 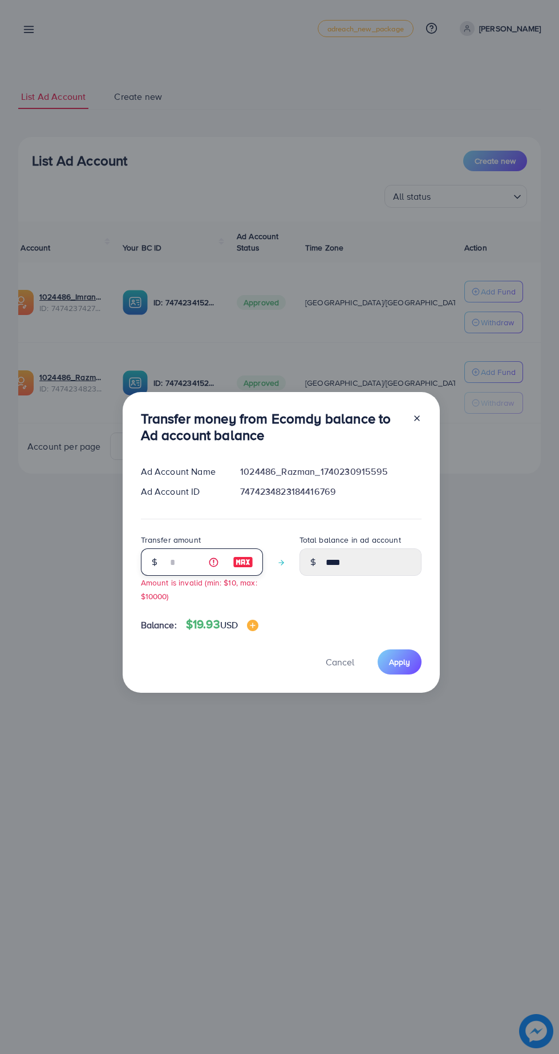 What do you see at coordinates (229, 625) in the screenshot?
I see `span: USD` at bounding box center [229, 625].